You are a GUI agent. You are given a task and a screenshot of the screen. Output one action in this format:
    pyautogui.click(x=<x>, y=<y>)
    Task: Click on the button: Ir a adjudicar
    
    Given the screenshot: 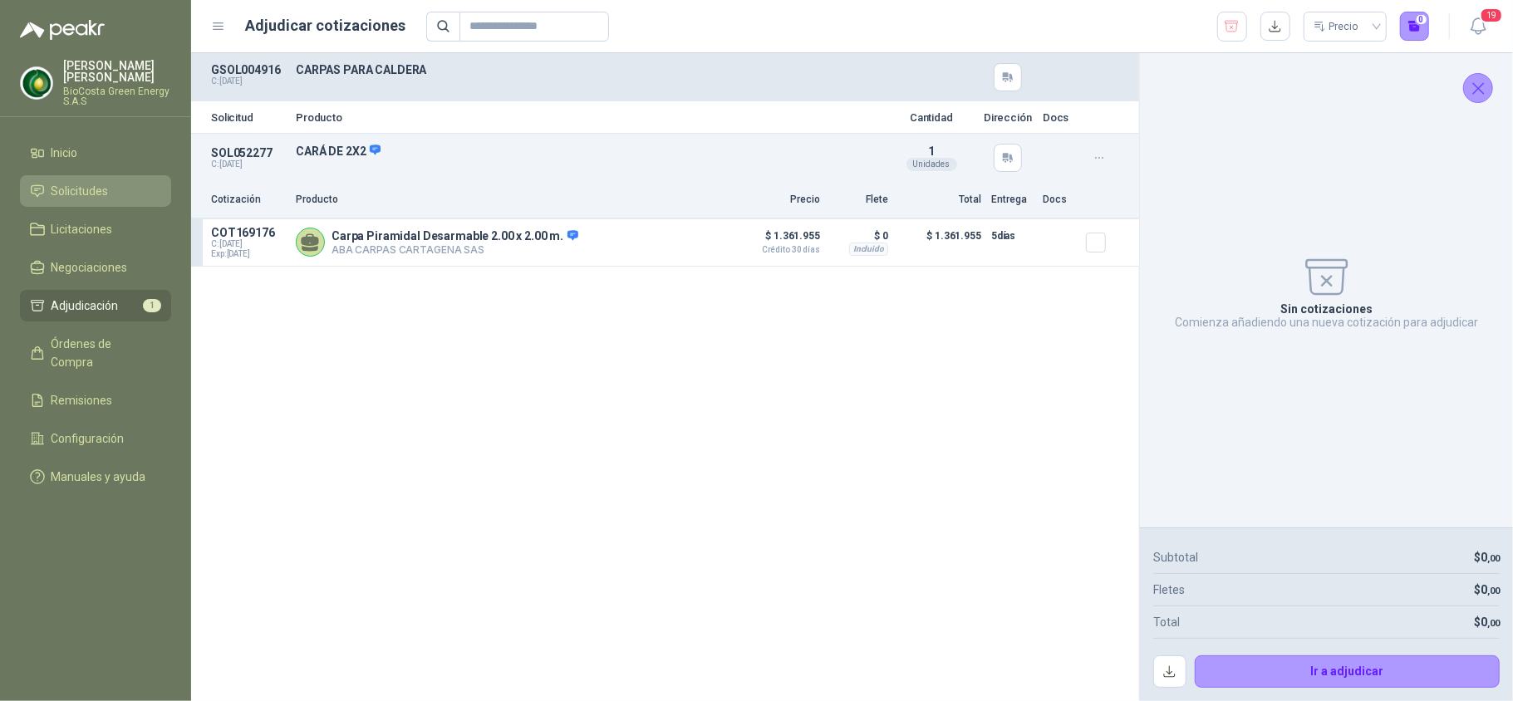 What is the action you would take?
    pyautogui.click(x=1348, y=672)
    